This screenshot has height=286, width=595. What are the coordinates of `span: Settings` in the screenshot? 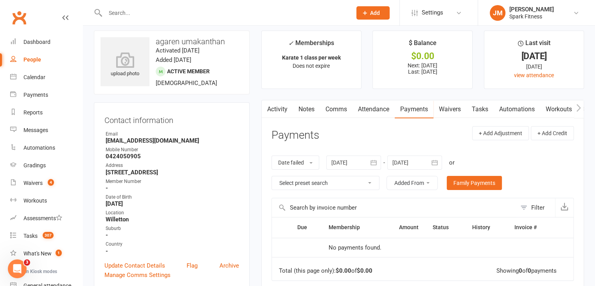 It's located at (433, 13).